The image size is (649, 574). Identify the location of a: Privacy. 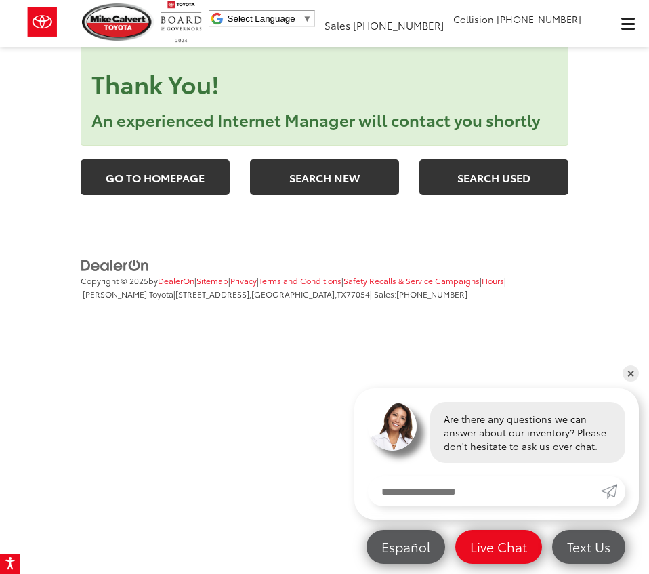
(243, 280).